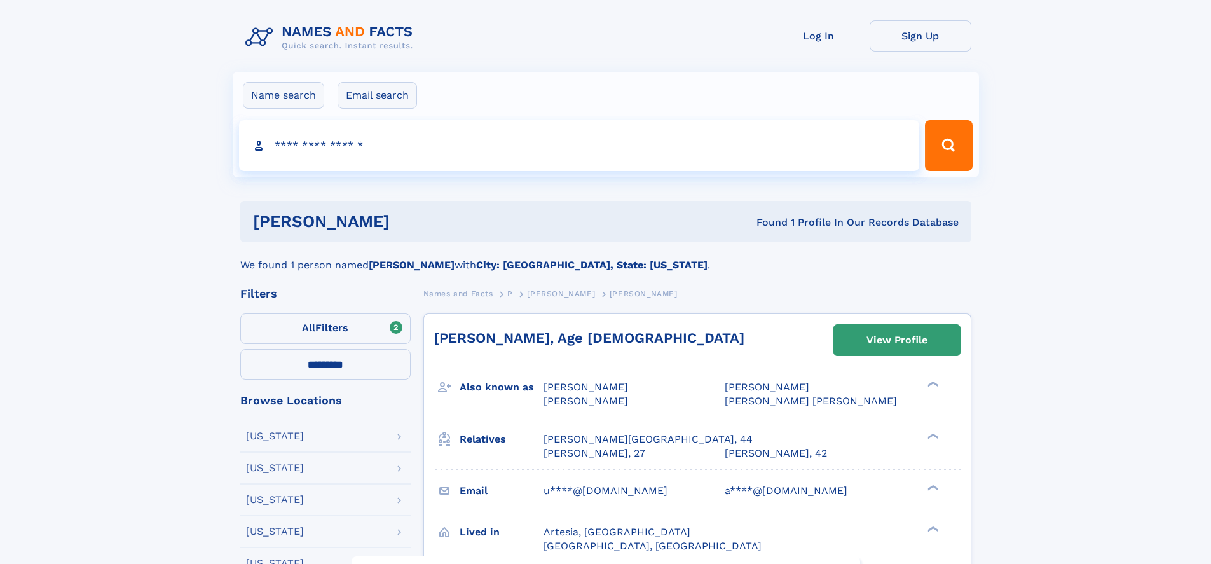 The width and height of the screenshot is (1211, 564). Describe the element at coordinates (501, 532) in the screenshot. I see `h3: Lived in` at that location.